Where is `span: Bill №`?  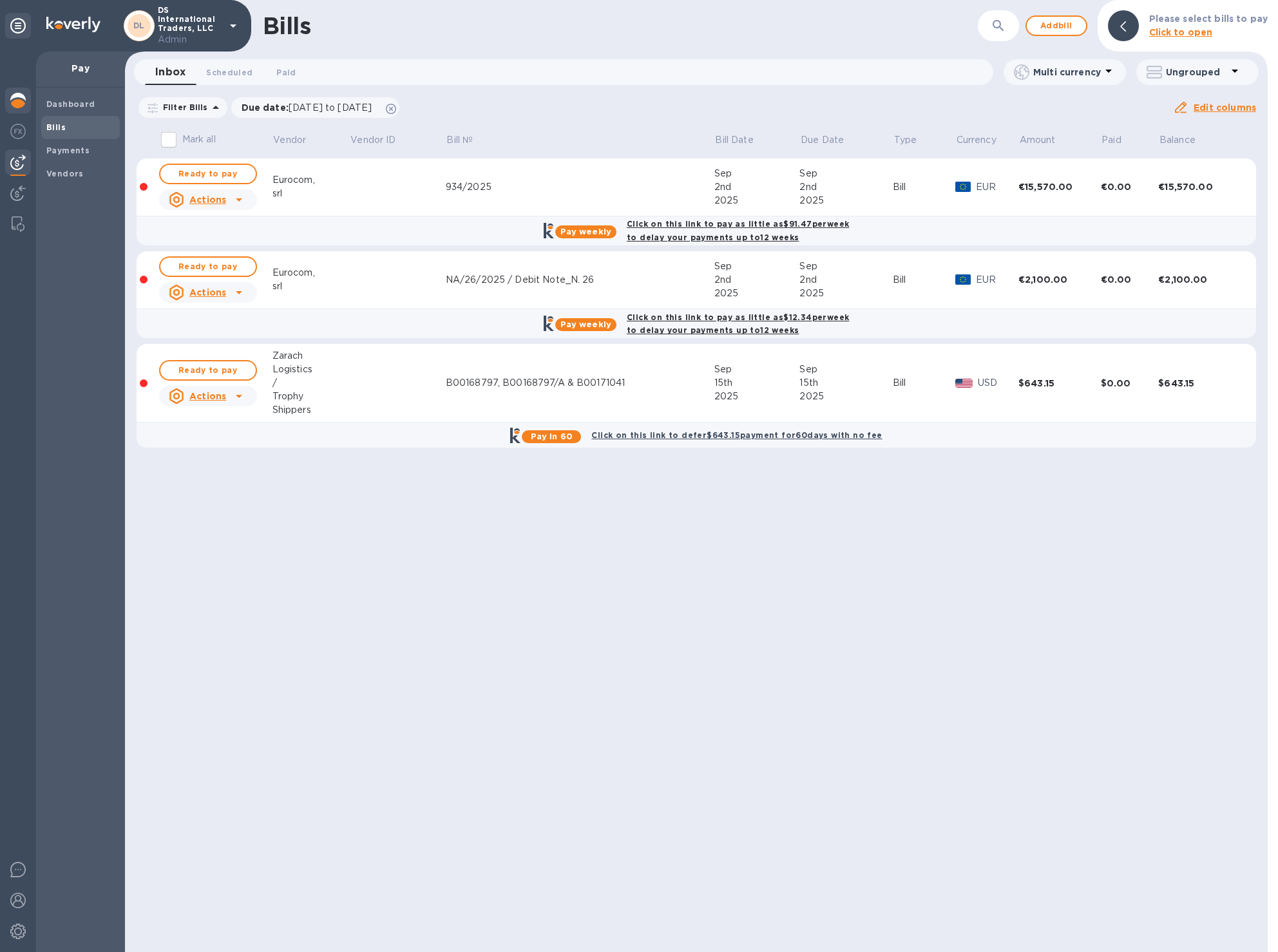 span: Bill № is located at coordinates (468, 140).